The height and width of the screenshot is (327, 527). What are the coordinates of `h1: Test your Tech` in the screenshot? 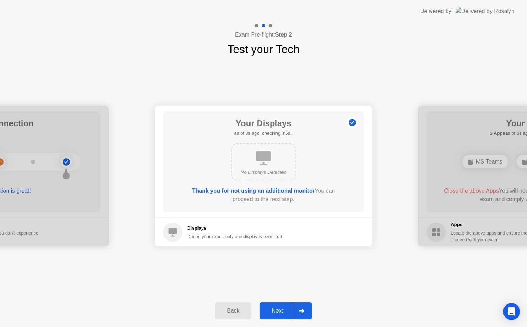 It's located at (263, 49).